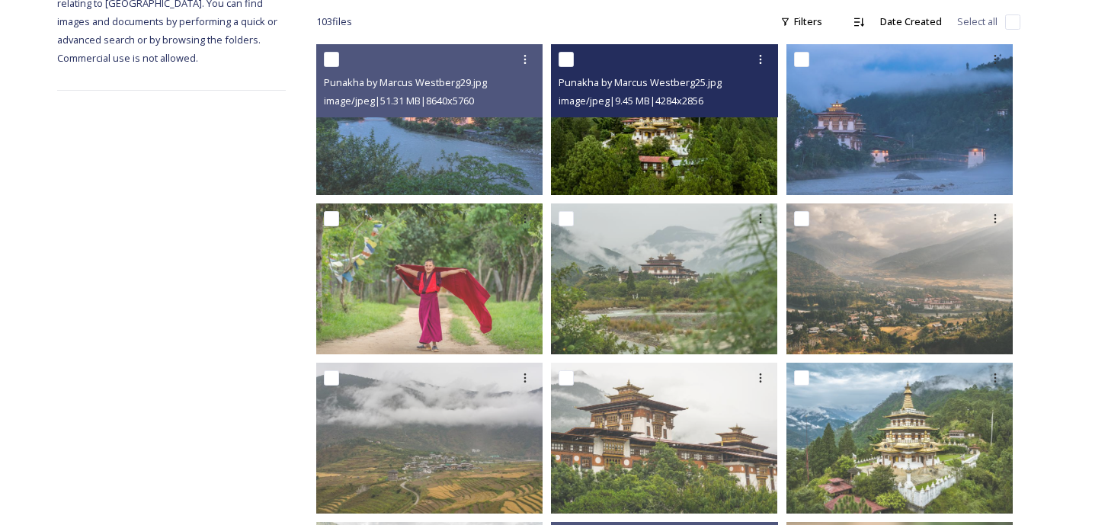  What do you see at coordinates (399, 101) in the screenshot?
I see `span: image/jpeg | 51.31 MB | 8640 x 5760` at bounding box center [399, 101].